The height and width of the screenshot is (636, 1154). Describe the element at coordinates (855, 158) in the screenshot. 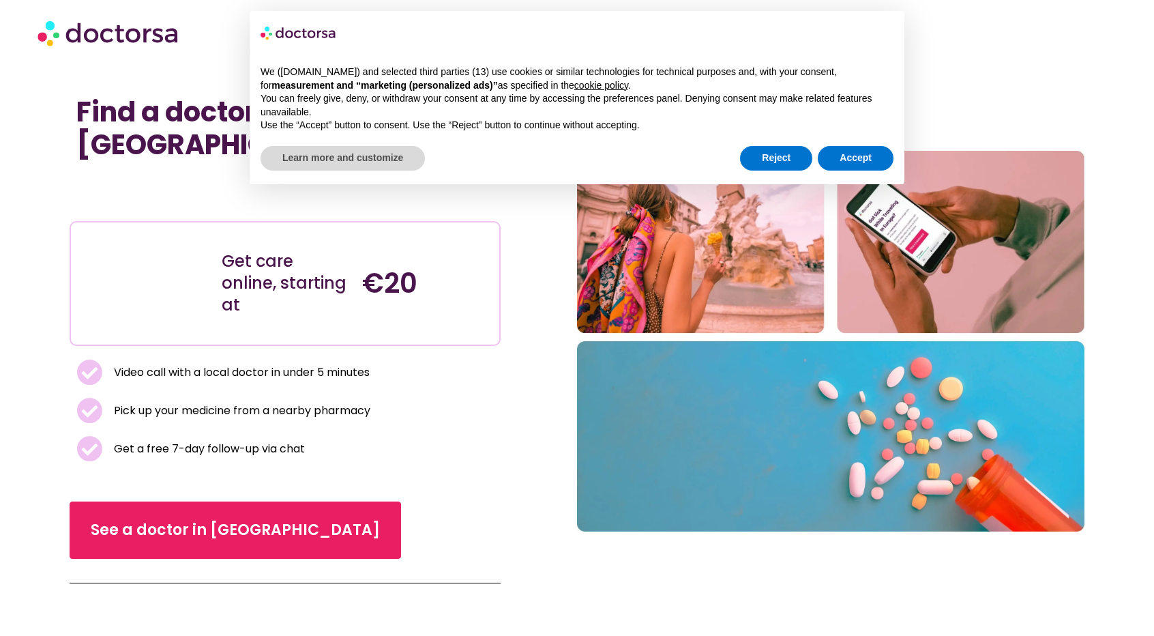

I see `button: Accept` at that location.